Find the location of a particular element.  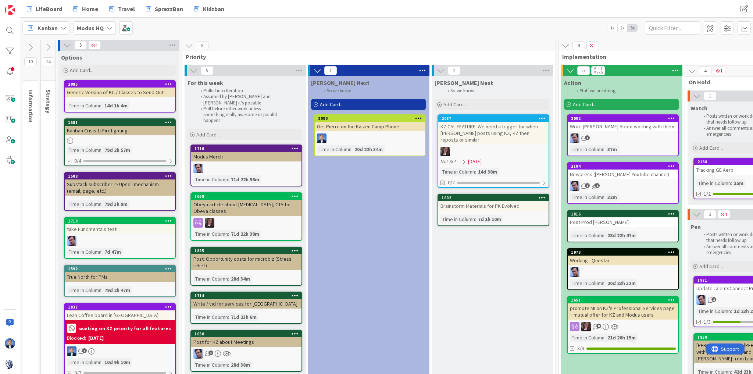

div: 71d 22h 38m is located at coordinates (245, 234).